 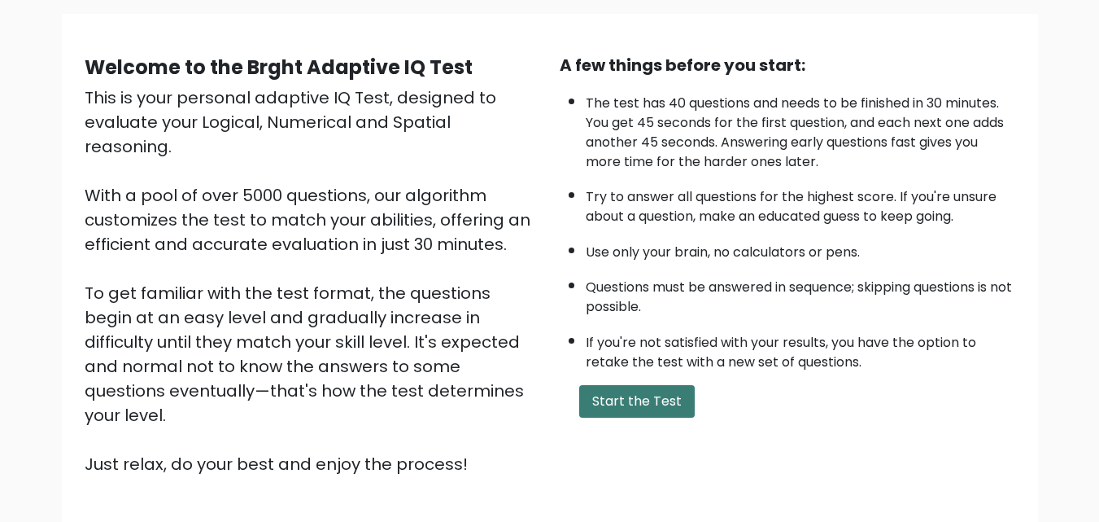 I want to click on li: If you're not satisfied with your results, you have the option to retake the test with a new set ..., so click(x=801, y=348).